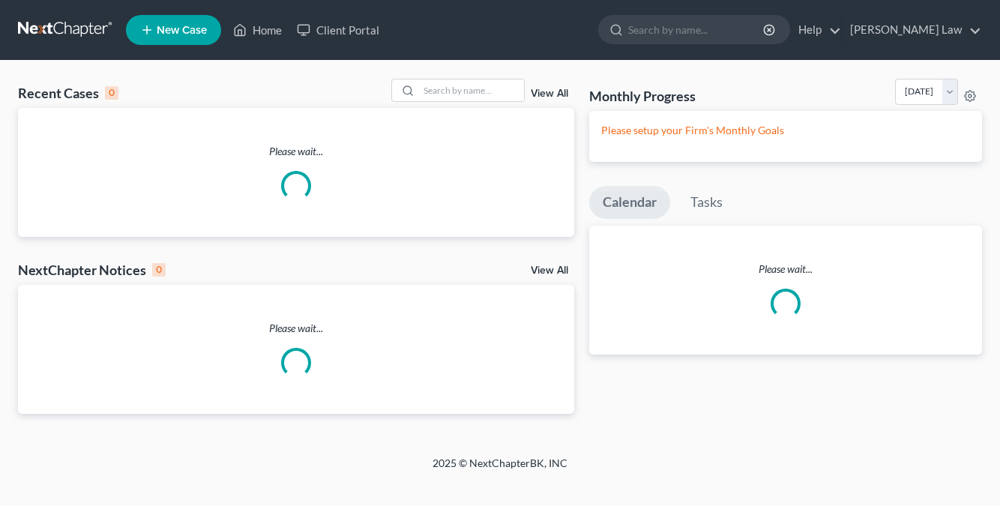 The height and width of the screenshot is (506, 1000). Describe the element at coordinates (630, 202) in the screenshot. I see `a: Calendar` at that location.